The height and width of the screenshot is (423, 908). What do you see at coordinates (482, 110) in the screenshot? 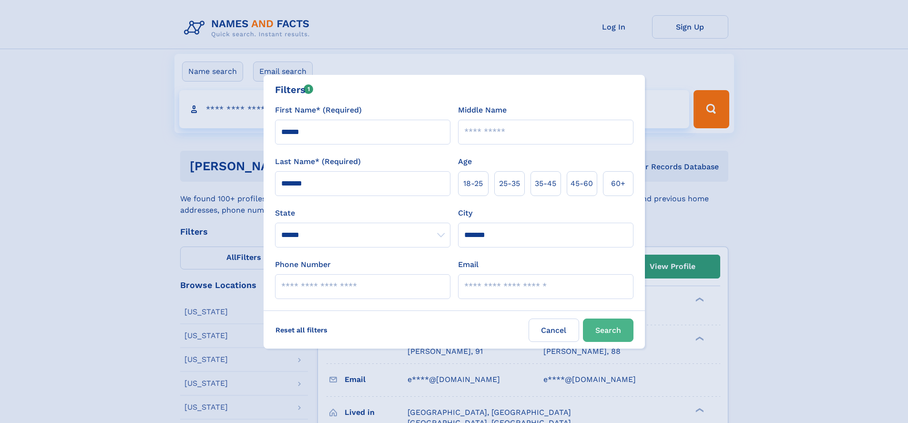
I see `label: Middle Name` at bounding box center [482, 110].